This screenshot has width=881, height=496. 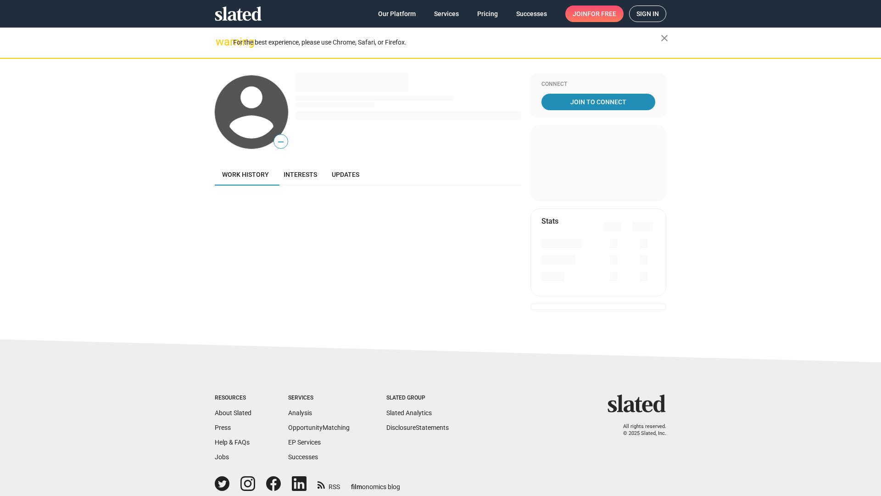 I want to click on mat-card-title: Stats, so click(x=550, y=221).